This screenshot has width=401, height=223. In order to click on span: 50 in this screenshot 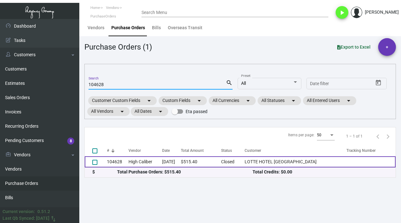, I will do `click(319, 135)`.